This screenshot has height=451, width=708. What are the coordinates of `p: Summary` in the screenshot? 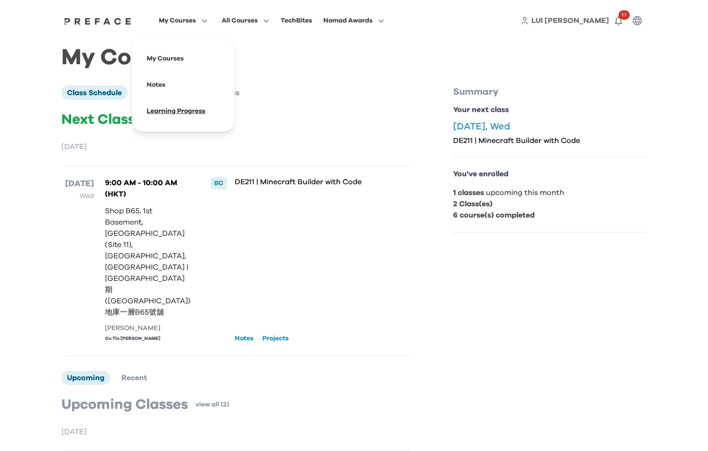 It's located at (550, 92).